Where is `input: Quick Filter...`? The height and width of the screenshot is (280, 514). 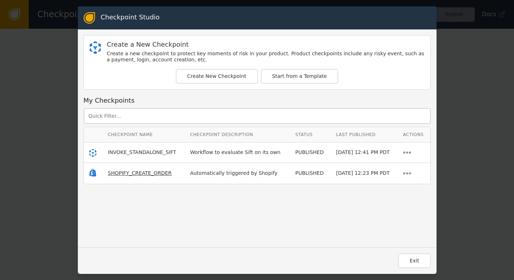 input: Quick Filter... is located at coordinates (257, 116).